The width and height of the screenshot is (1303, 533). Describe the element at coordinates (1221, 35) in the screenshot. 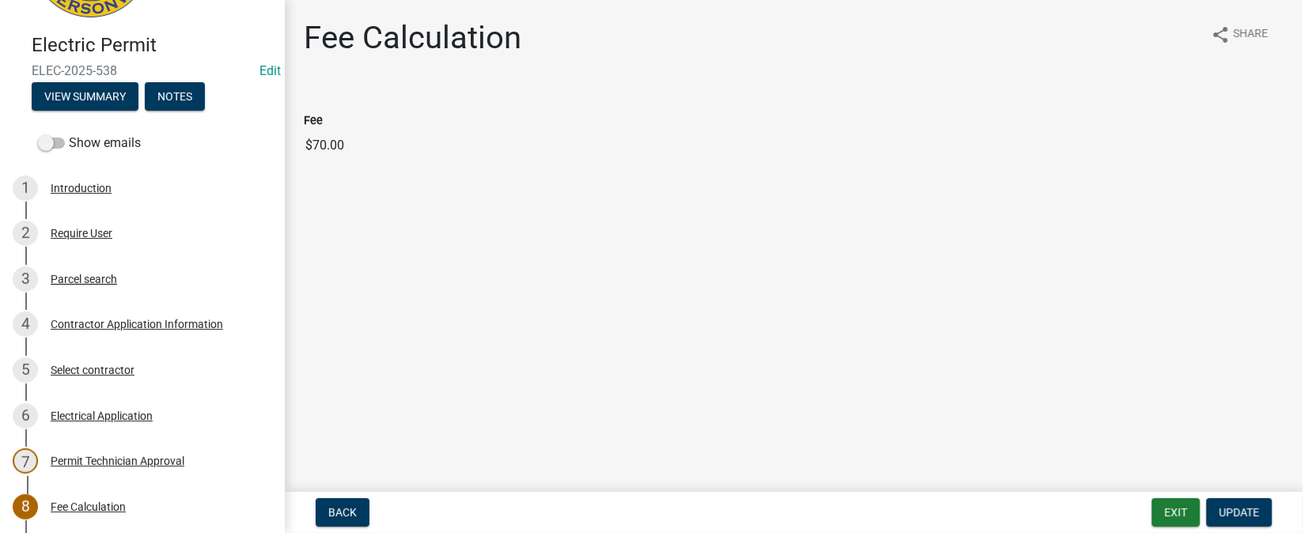

I see `i: share` at that location.